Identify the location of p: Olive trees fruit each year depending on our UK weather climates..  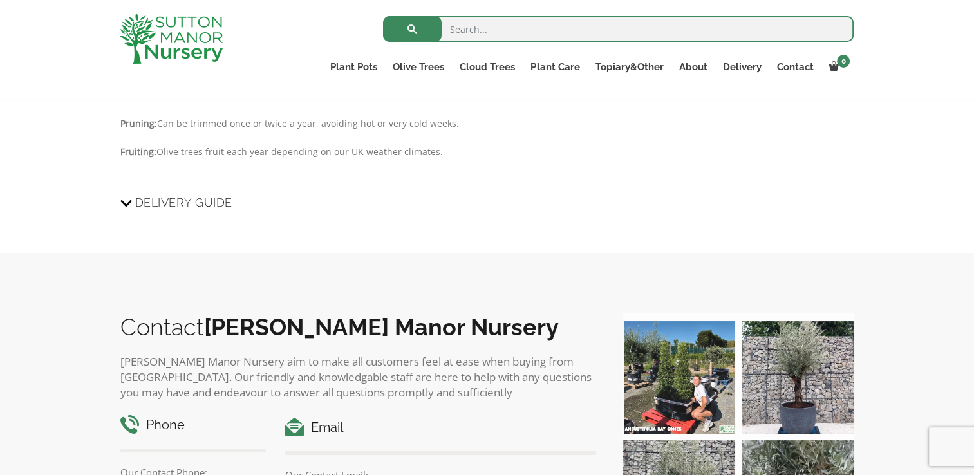
(488, 152).